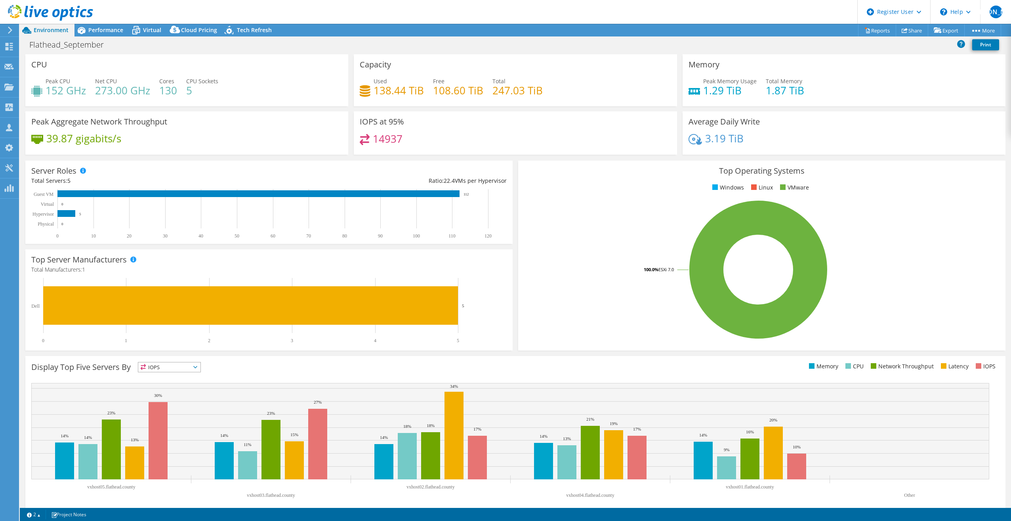 The width and height of the screenshot is (1011, 521). What do you see at coordinates (901, 366) in the screenshot?
I see `li: Network Throughput` at bounding box center [901, 366].